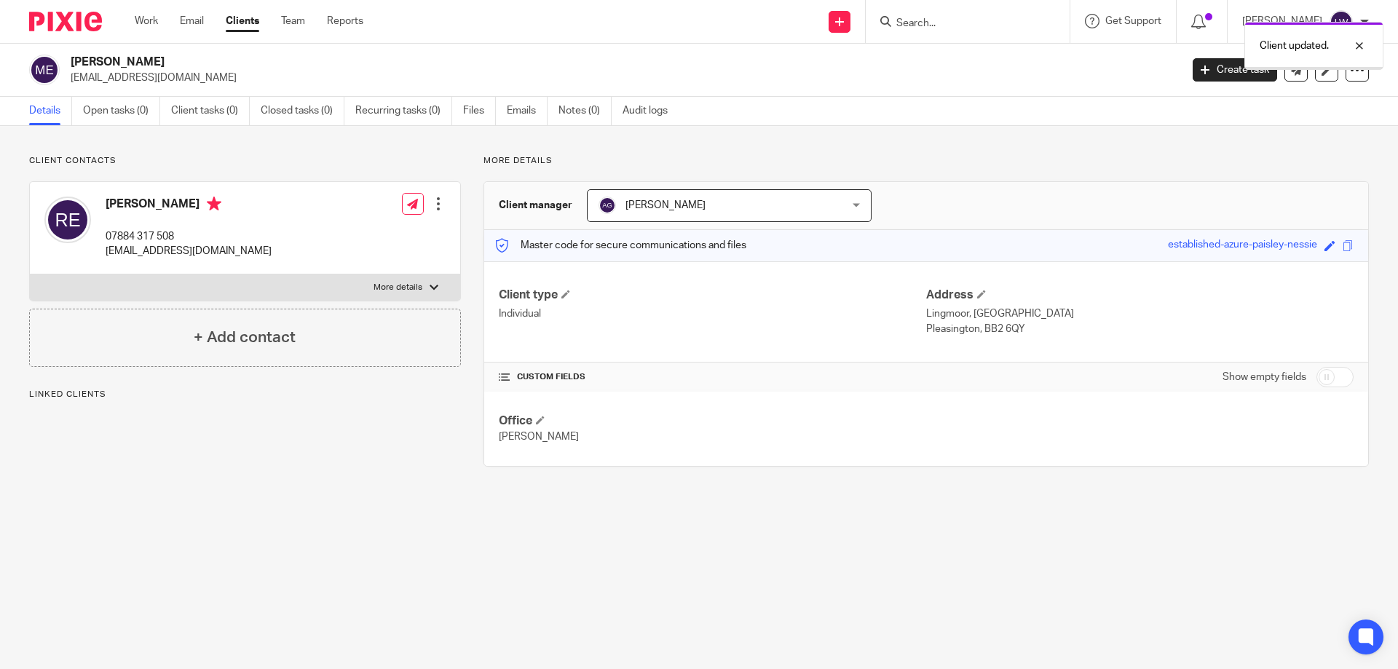 Image resolution: width=1398 pixels, height=669 pixels. Describe the element at coordinates (122, 111) in the screenshot. I see `a: Open tasks (0)` at that location.